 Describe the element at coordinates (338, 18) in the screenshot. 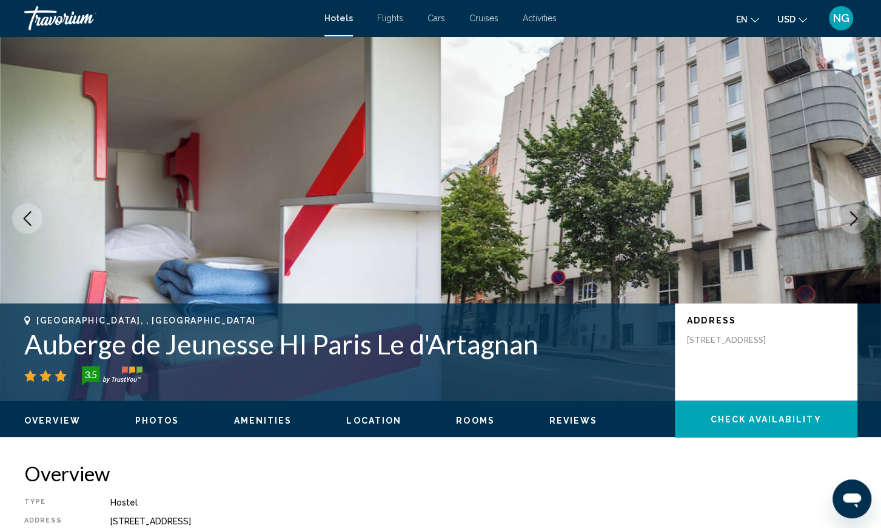

I see `a: Hotels` at that location.